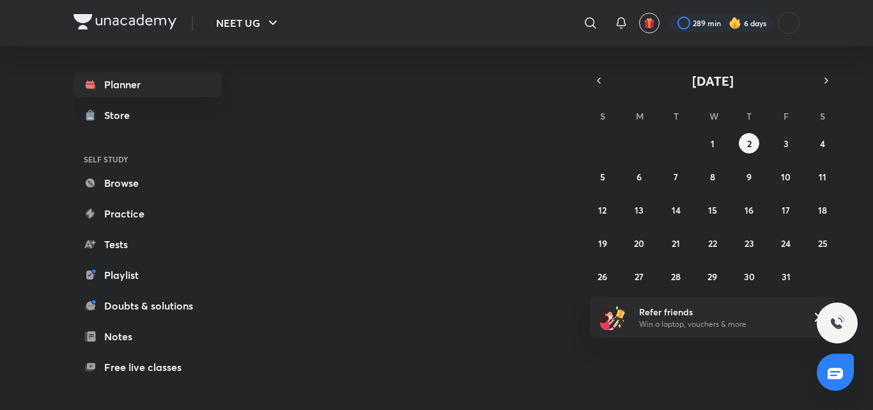 This screenshot has height=410, width=873. I want to click on abbr: October 13, 2025, so click(639, 210).